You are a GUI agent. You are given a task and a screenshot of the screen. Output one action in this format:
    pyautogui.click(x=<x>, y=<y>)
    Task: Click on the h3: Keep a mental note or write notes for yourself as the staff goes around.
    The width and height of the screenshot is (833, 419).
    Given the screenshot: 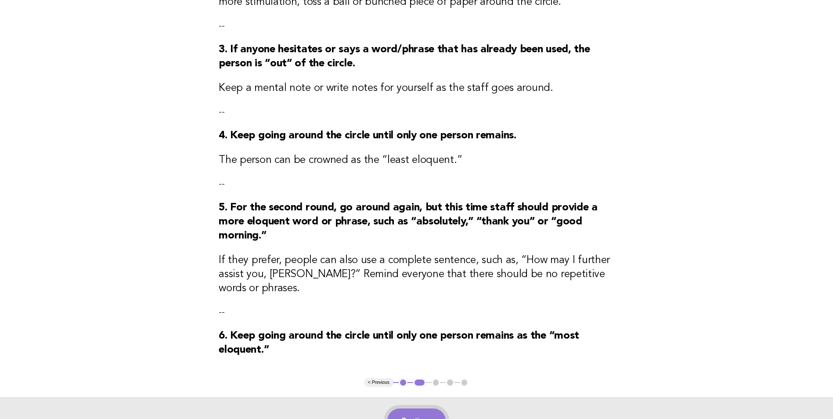 What is the action you would take?
    pyautogui.click(x=416, y=88)
    